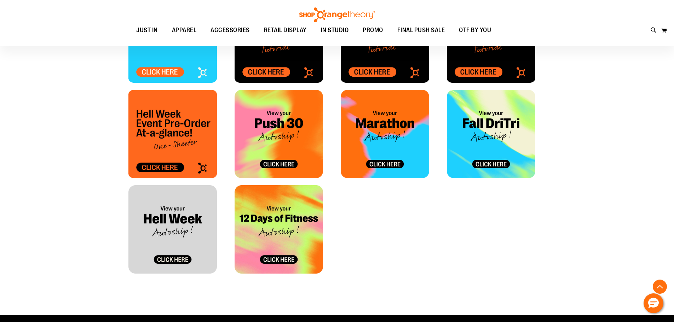  I want to click on button: Hello, have a question? Let’s chat., so click(653, 303).